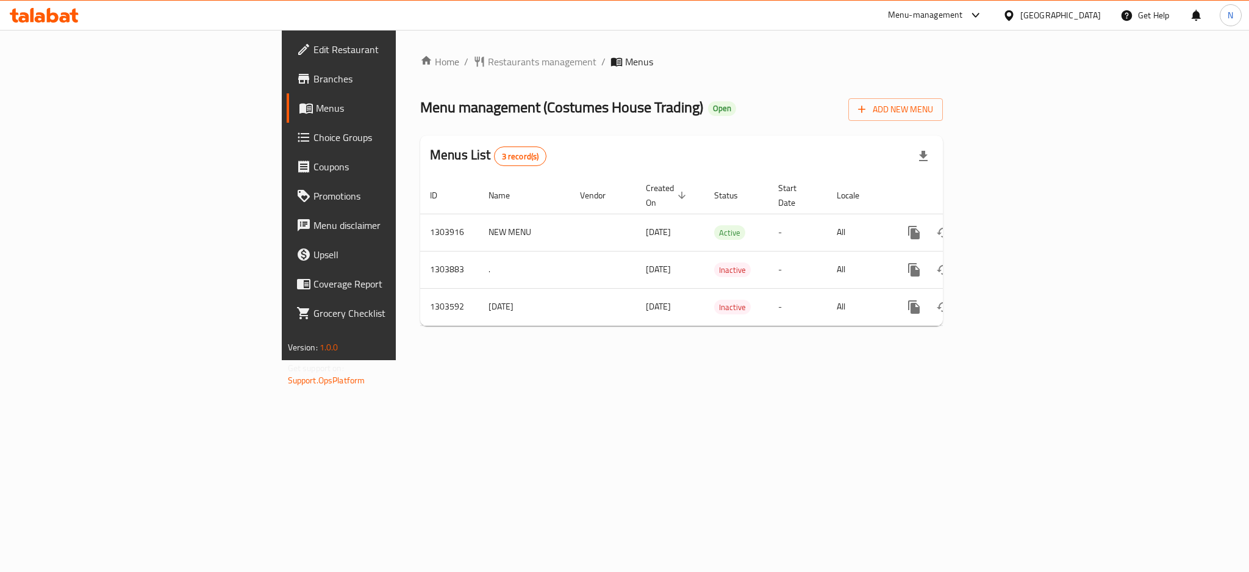 The width and height of the screenshot is (1249, 572). Describe the element at coordinates (488, 156) in the screenshot. I see `h2: Menus List` at that location.